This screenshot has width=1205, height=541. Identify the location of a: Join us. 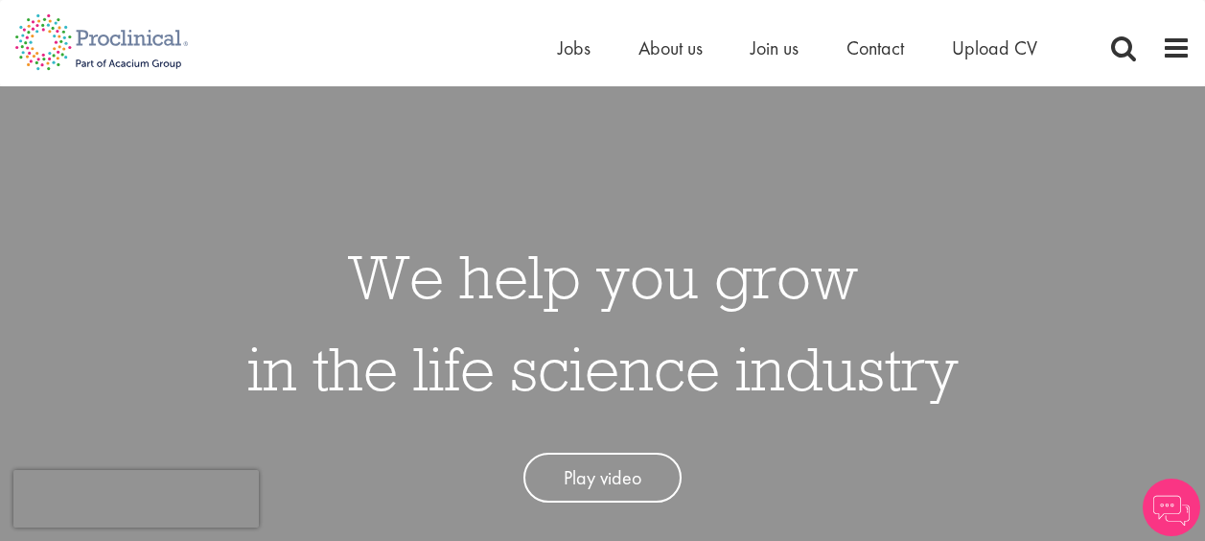
(775, 48).